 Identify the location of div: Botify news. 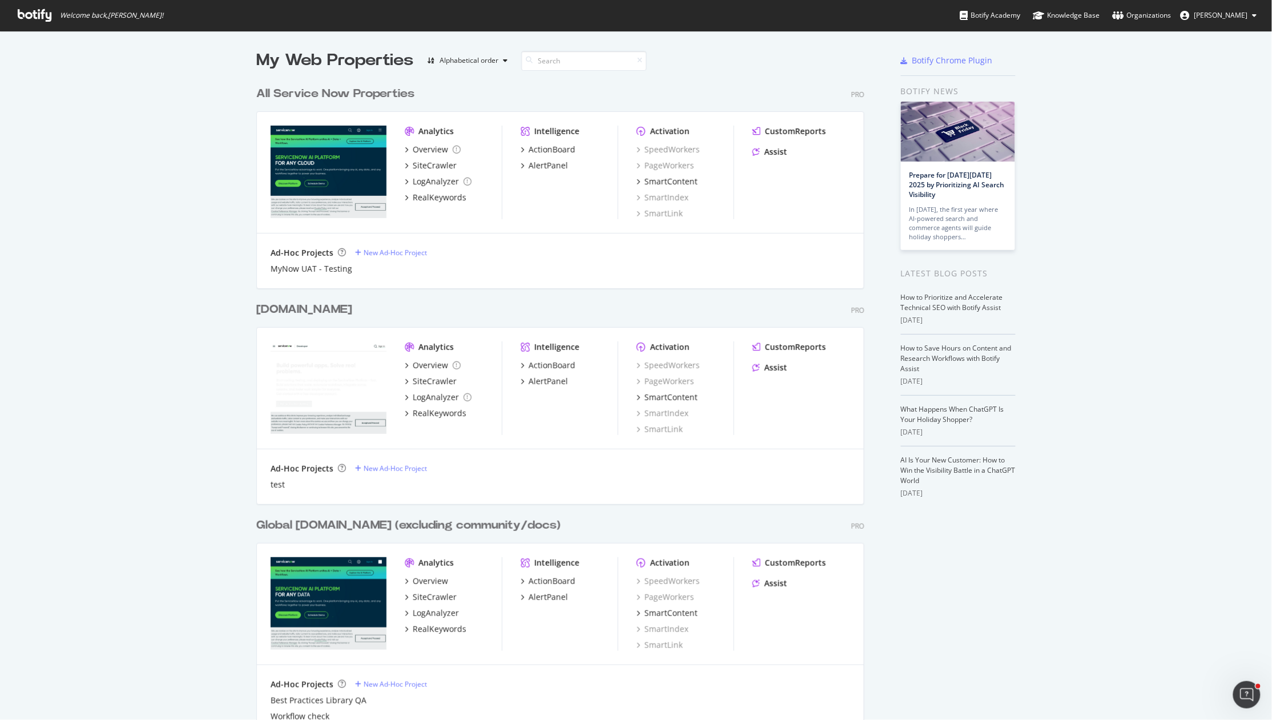
(958, 91).